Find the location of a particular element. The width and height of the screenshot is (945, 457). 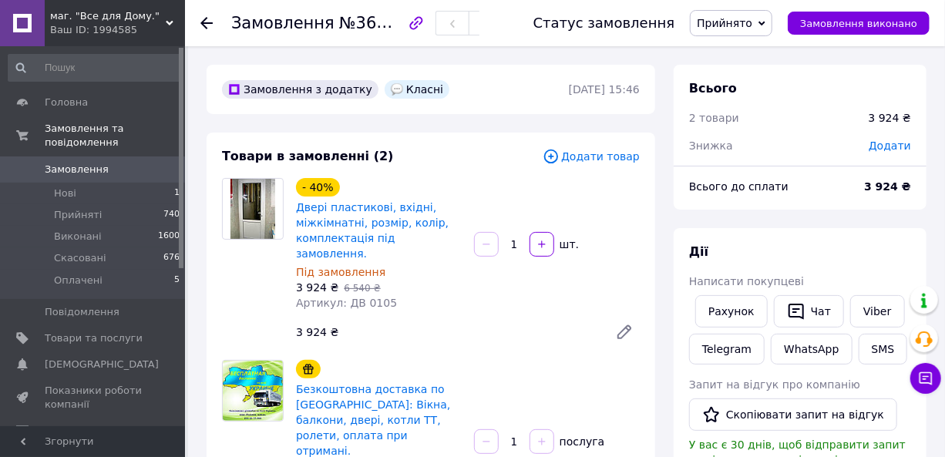

span: 740 is located at coordinates (171, 215).